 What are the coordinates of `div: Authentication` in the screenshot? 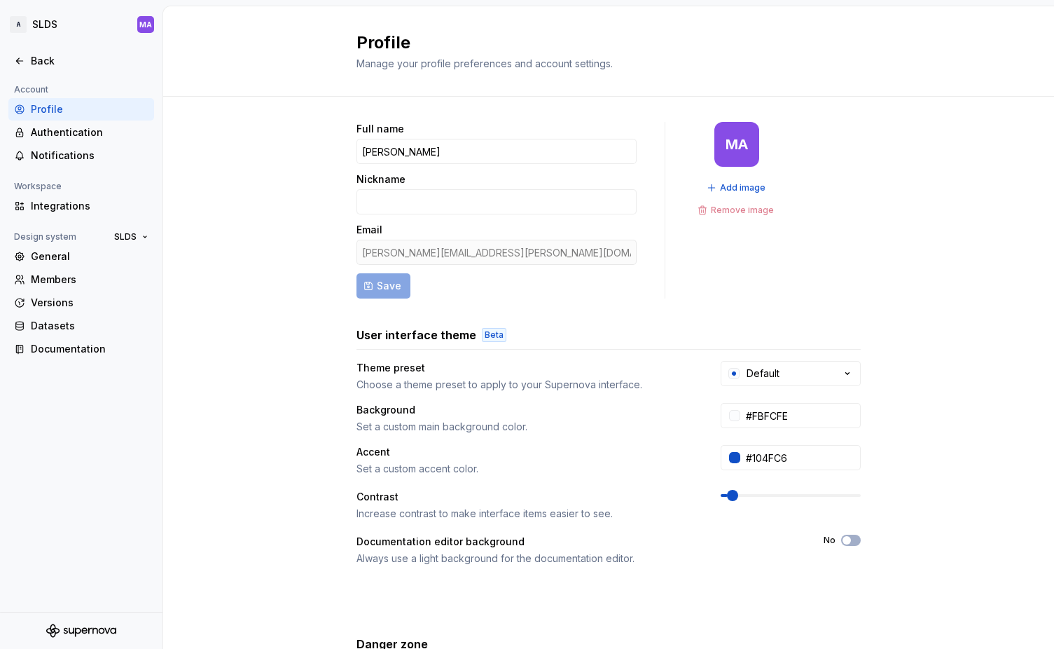 It's located at (90, 132).